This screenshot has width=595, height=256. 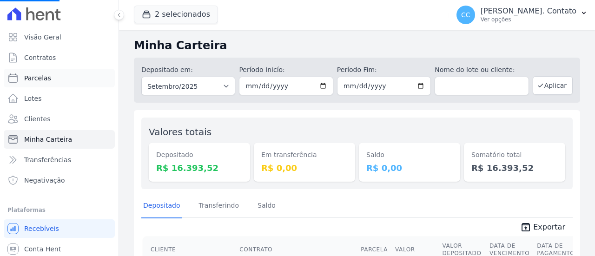 What do you see at coordinates (40, 58) in the screenshot?
I see `span: Contratos` at bounding box center [40, 58].